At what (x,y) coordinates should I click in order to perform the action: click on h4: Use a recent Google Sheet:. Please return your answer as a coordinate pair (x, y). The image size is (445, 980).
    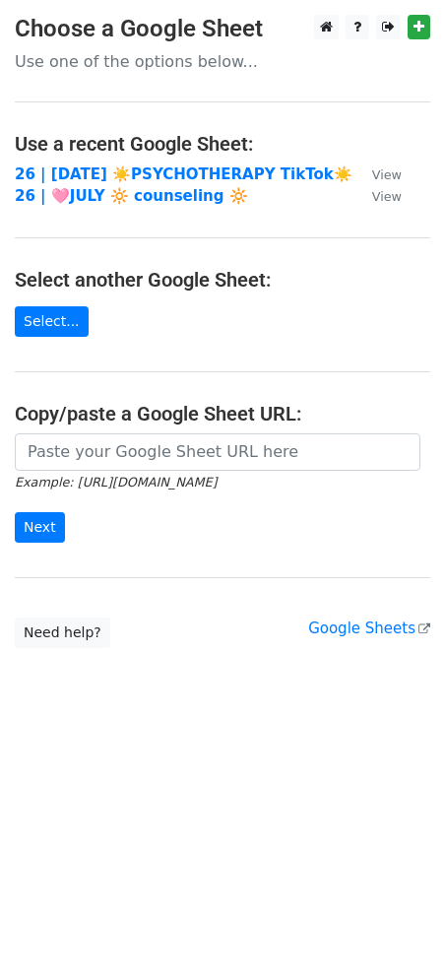
    Looking at the image, I should click on (222, 144).